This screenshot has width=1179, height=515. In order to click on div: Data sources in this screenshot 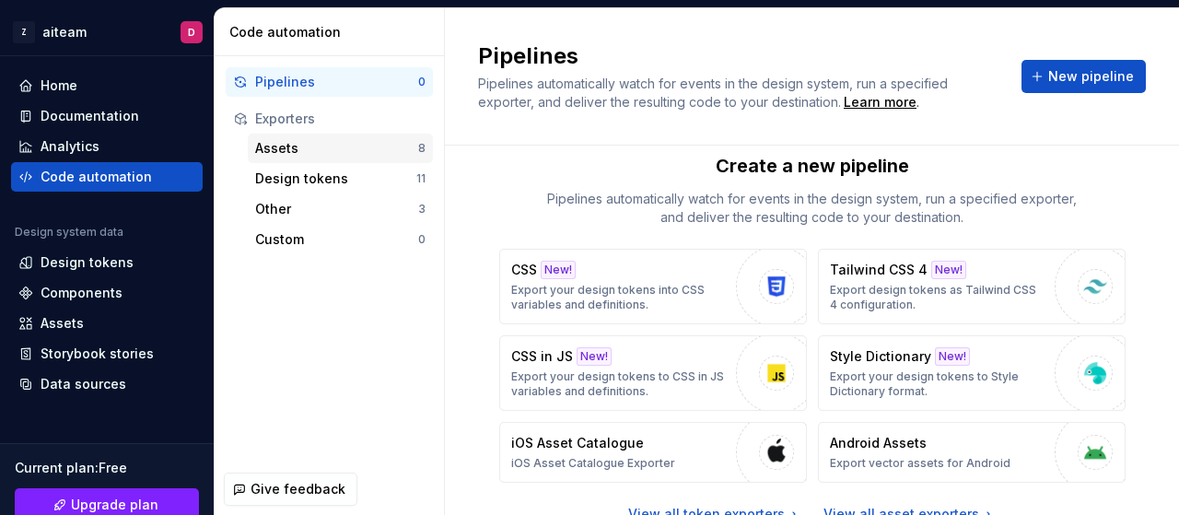, I will do `click(83, 384)`.